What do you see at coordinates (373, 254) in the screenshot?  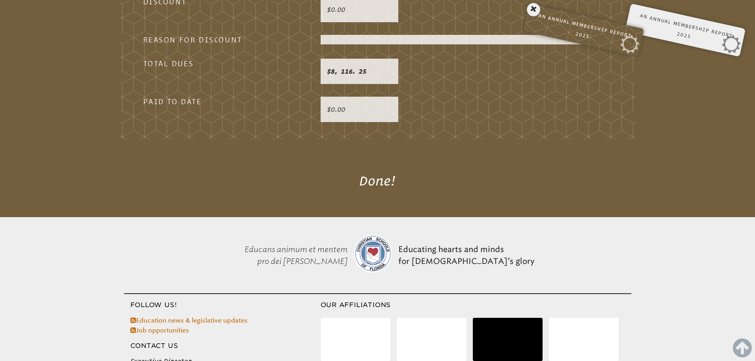 I see `img: csf-logo-web-colors.png` at bounding box center [373, 254].